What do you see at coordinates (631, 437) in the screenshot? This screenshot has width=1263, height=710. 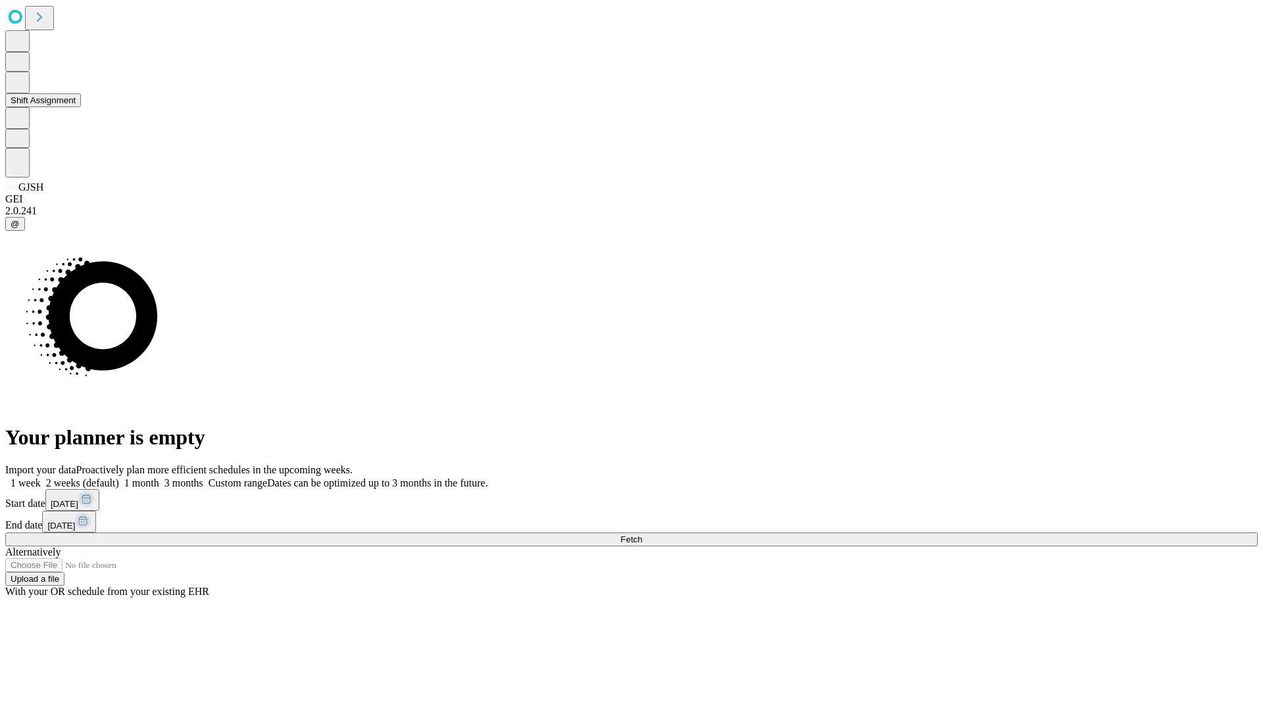 I see `h1: Your planner is empty` at bounding box center [631, 437].